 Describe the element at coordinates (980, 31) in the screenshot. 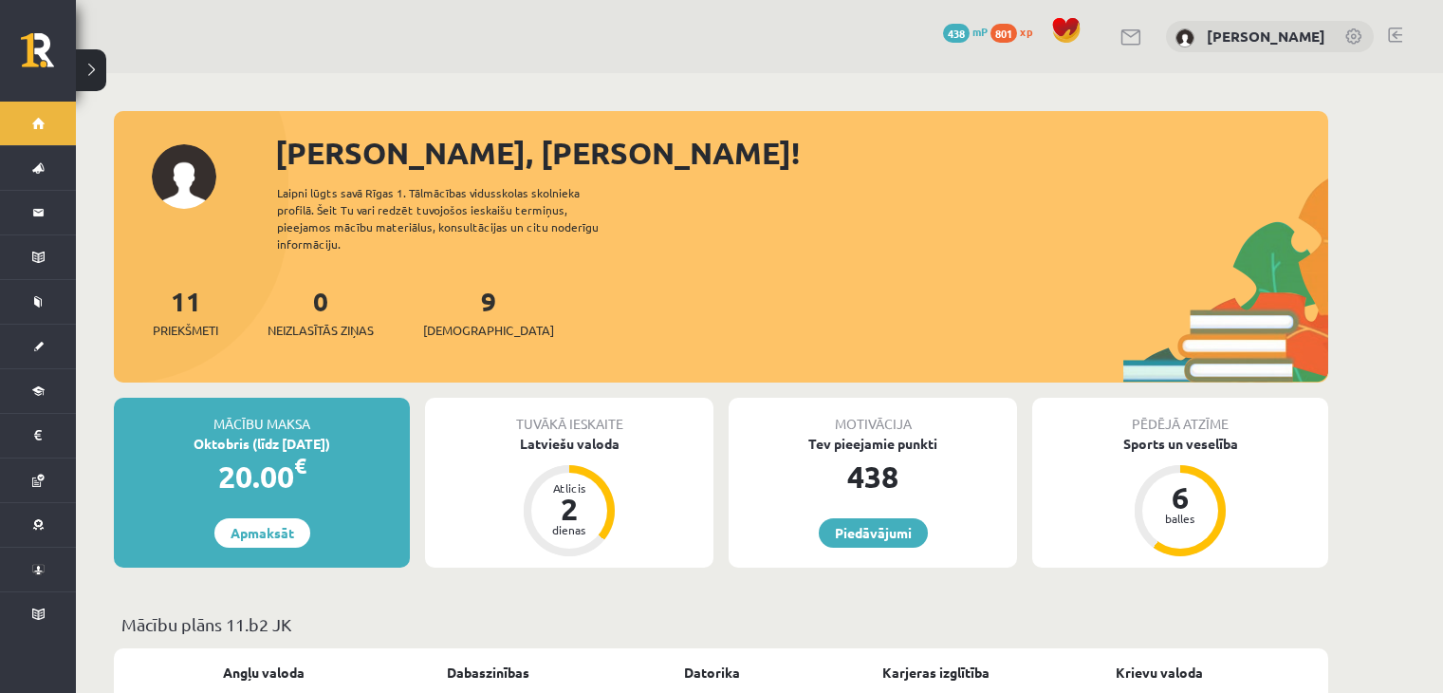

I see `span: mP` at that location.